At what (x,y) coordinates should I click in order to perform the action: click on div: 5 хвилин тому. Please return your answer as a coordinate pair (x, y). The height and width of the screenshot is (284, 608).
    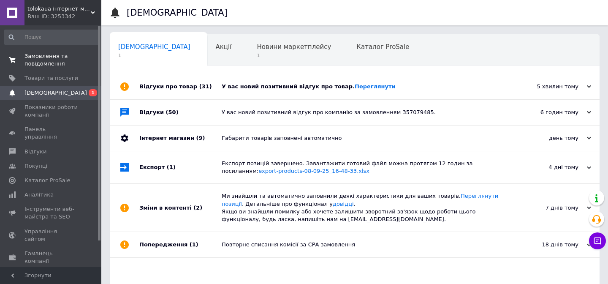
    Looking at the image, I should click on (549, 87).